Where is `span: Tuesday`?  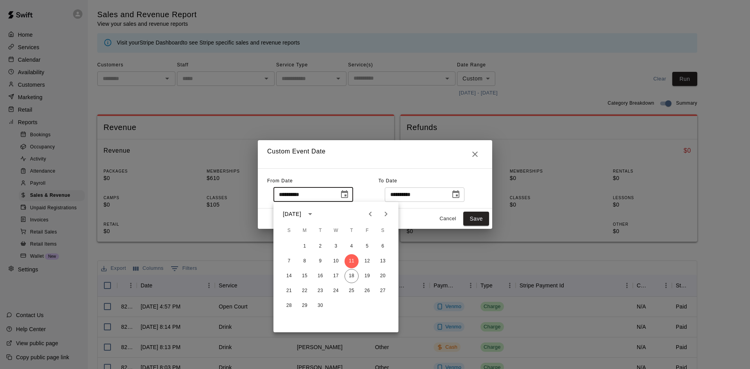
span: Tuesday is located at coordinates (320, 231).